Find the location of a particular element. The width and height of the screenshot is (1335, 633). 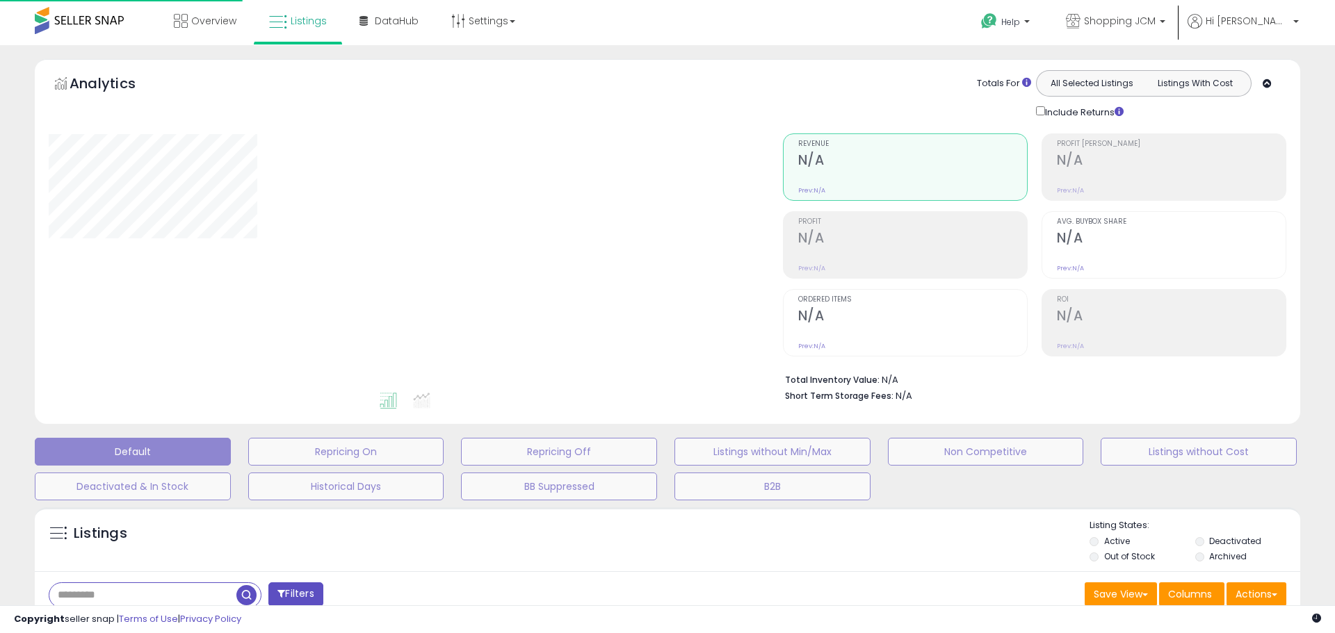

b: Short Term Storage Fees: is located at coordinates (839, 396).